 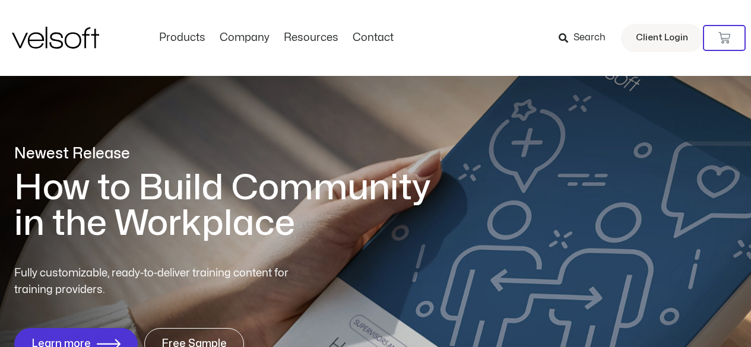 I want to click on img: Velsoft Training Materials, so click(x=55, y=37).